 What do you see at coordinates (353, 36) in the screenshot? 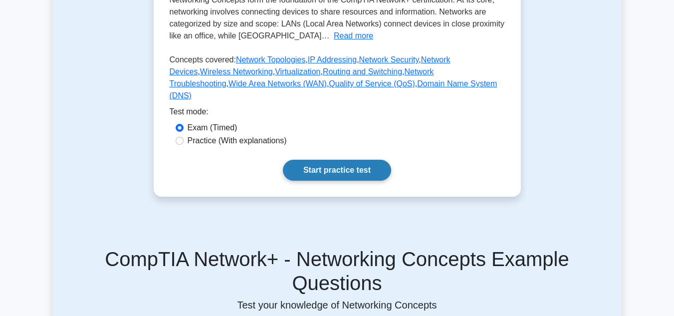
I see `button: Read more` at bounding box center [353, 36].